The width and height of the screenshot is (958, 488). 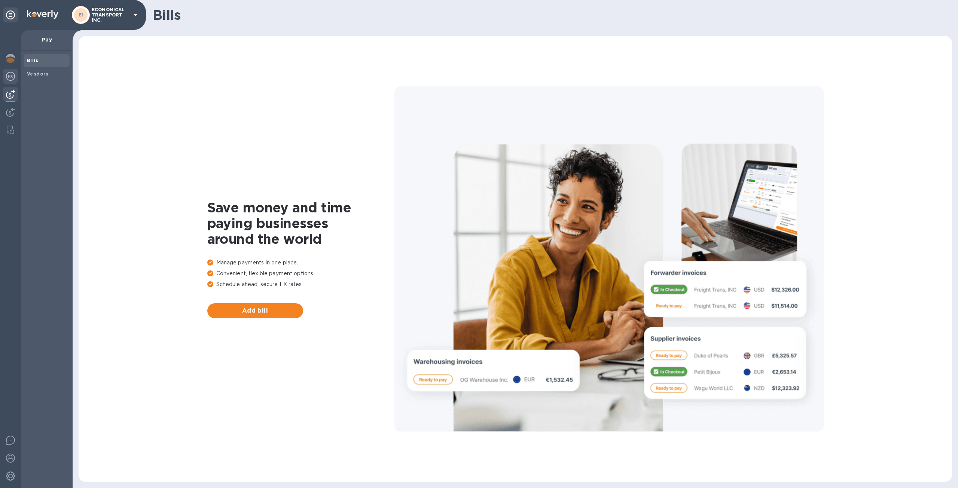 What do you see at coordinates (301, 274) in the screenshot?
I see `p: Convenient, flexible payment options.` at bounding box center [301, 274].